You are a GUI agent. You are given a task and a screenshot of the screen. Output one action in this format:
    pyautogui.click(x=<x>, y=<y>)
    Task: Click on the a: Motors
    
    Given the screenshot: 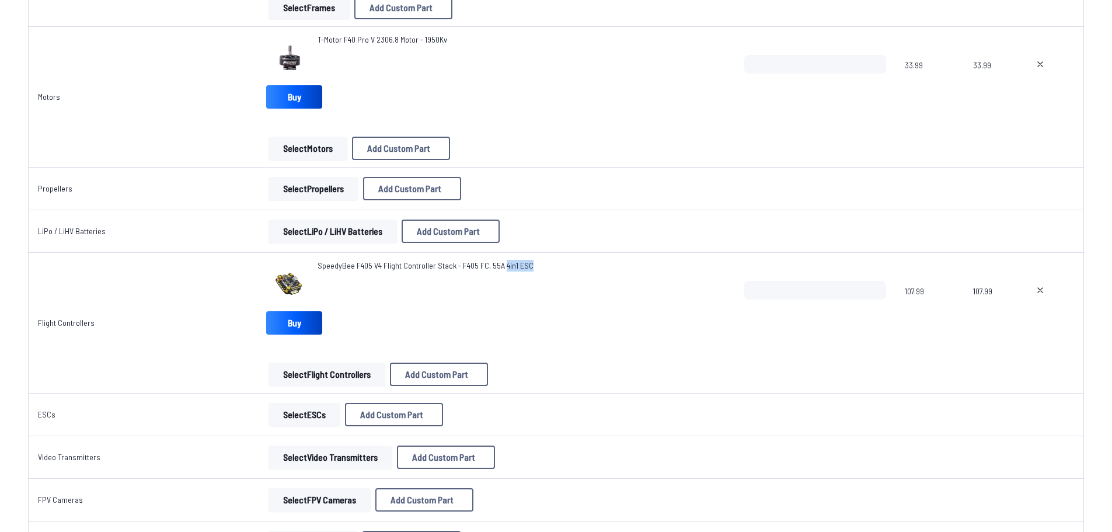 What is the action you would take?
    pyautogui.click(x=49, y=96)
    